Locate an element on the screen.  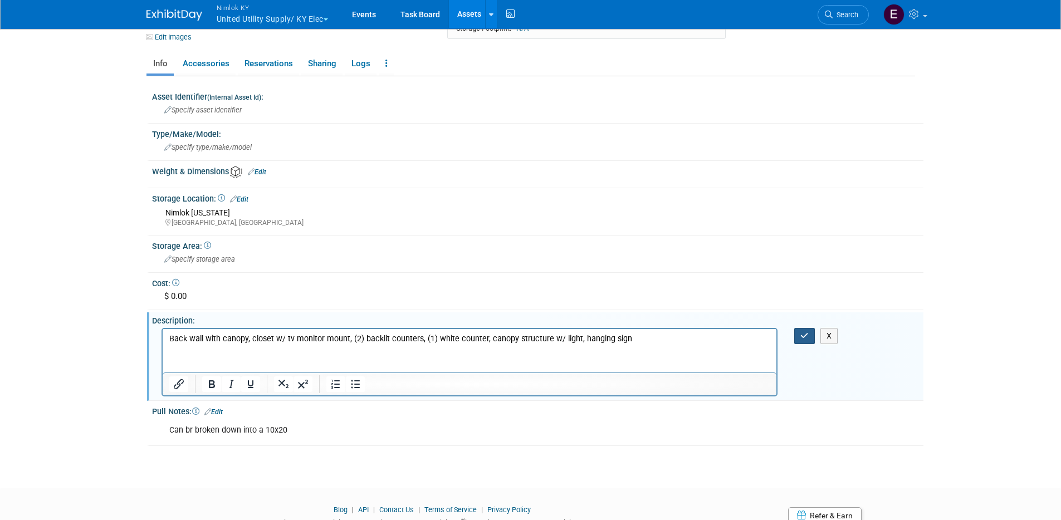
div: Weight & Dimensions is located at coordinates (537, 170).